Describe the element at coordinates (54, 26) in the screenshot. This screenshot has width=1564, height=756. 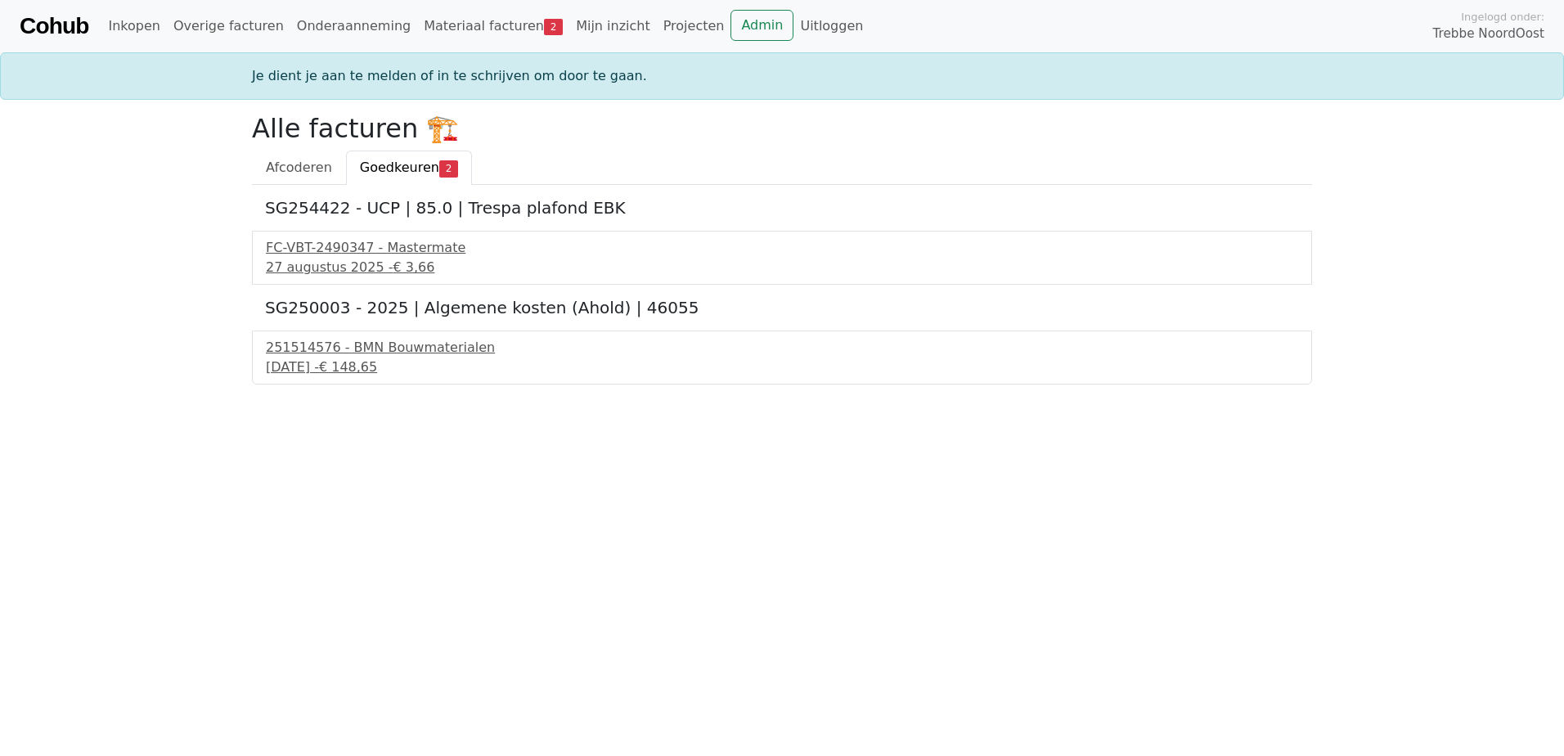
I see `a: Cohub` at that location.